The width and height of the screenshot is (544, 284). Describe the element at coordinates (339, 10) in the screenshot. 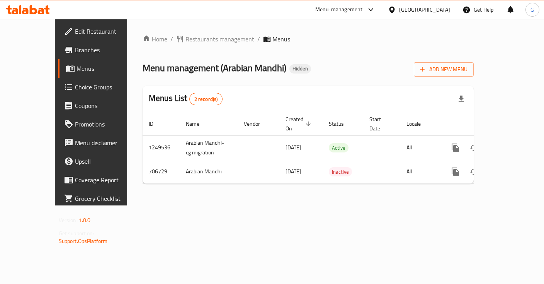

I see `div: Menu-management` at that location.